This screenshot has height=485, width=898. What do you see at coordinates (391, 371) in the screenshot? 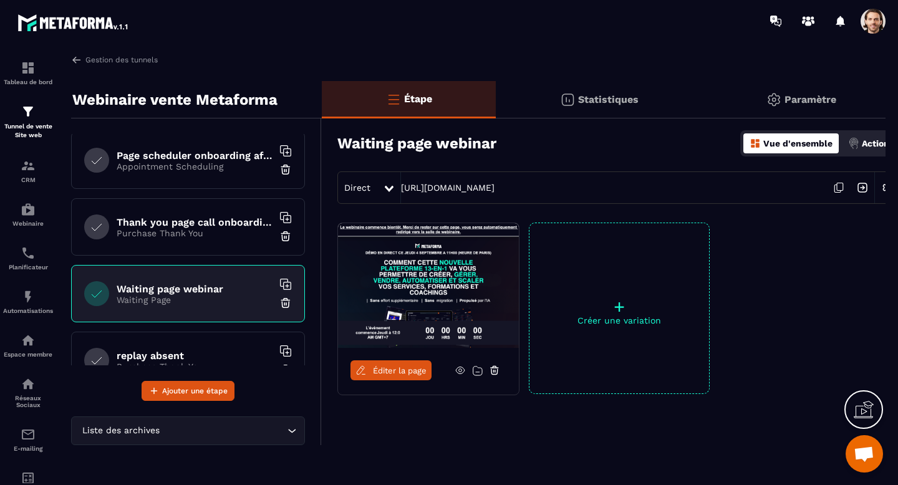
I see `a: Éditer la page` at bounding box center [391, 371].